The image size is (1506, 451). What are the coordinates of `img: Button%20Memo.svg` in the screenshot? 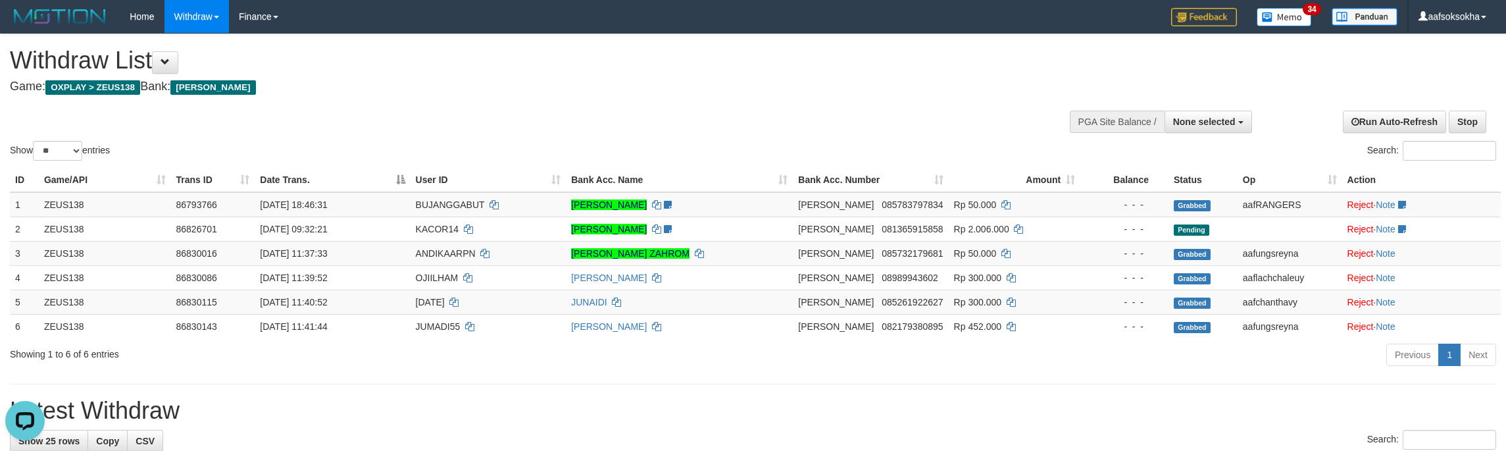 It's located at (1284, 17).